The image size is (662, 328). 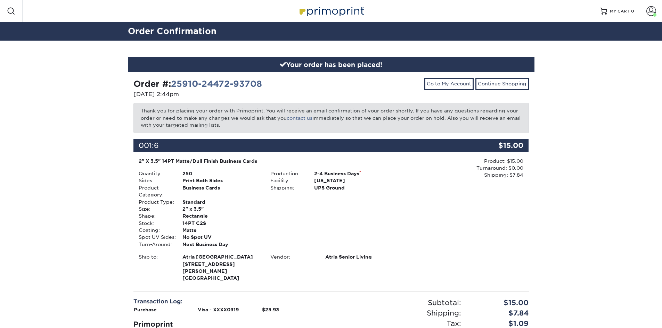 I want to click on div: UPS Ground, so click(x=353, y=188).